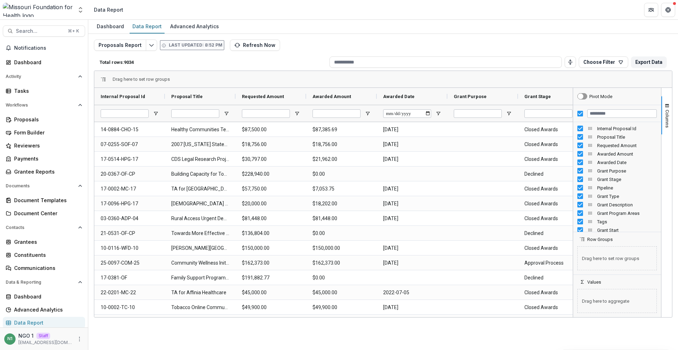 The image size is (678, 350). I want to click on div: Payments, so click(47, 158).